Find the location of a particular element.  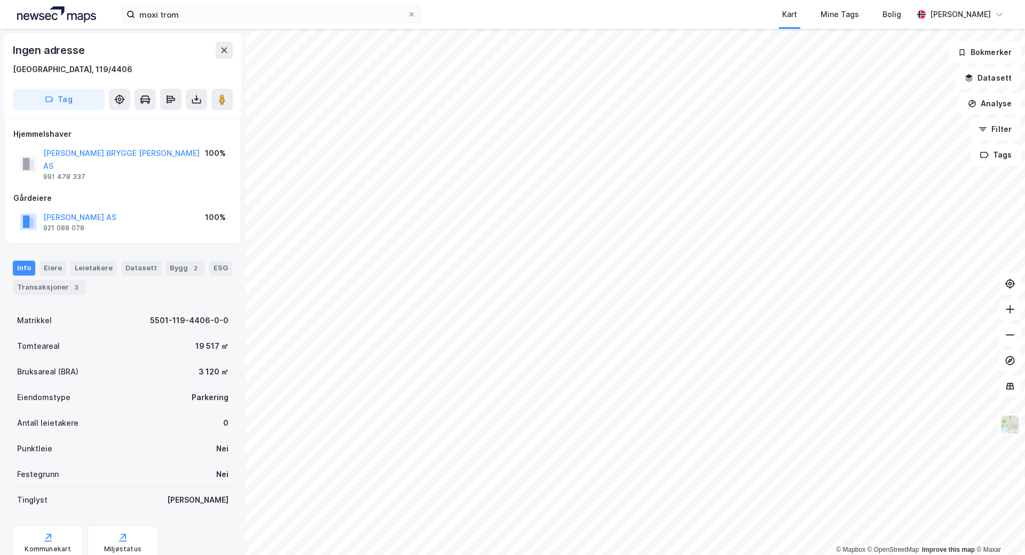

button: Tags is located at coordinates (996, 155).